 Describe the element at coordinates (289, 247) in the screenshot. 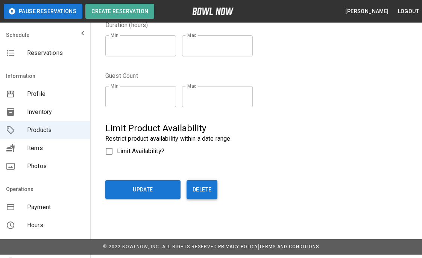

I see `a: Terms and Conditions` at that location.